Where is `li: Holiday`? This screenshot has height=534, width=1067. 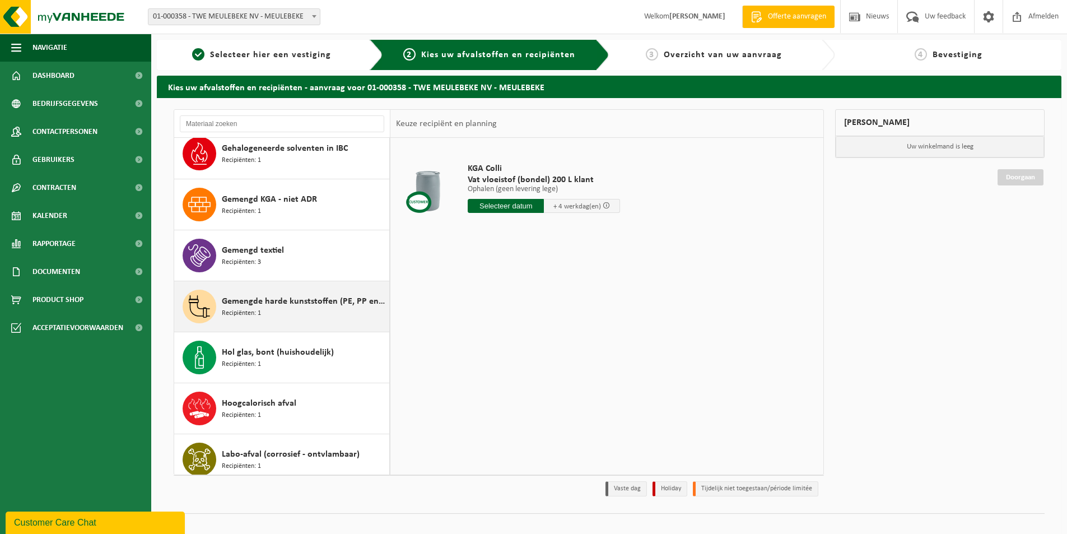 li: Holiday is located at coordinates (670, 489).